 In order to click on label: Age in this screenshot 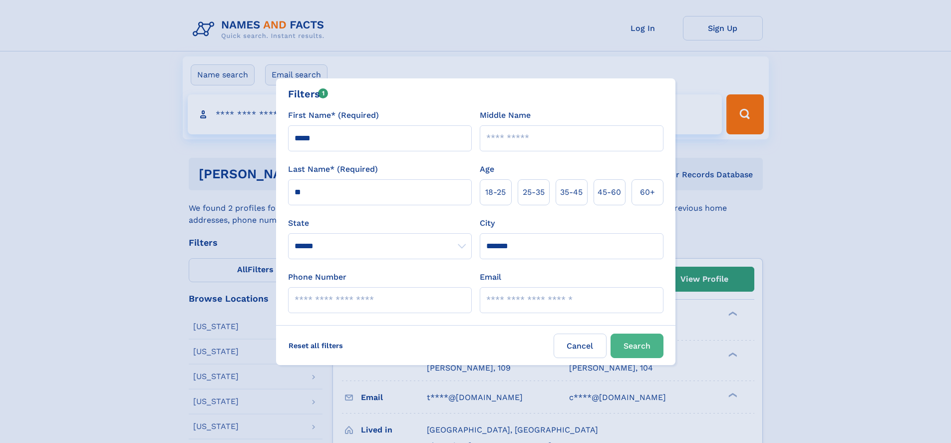, I will do `click(487, 169)`.